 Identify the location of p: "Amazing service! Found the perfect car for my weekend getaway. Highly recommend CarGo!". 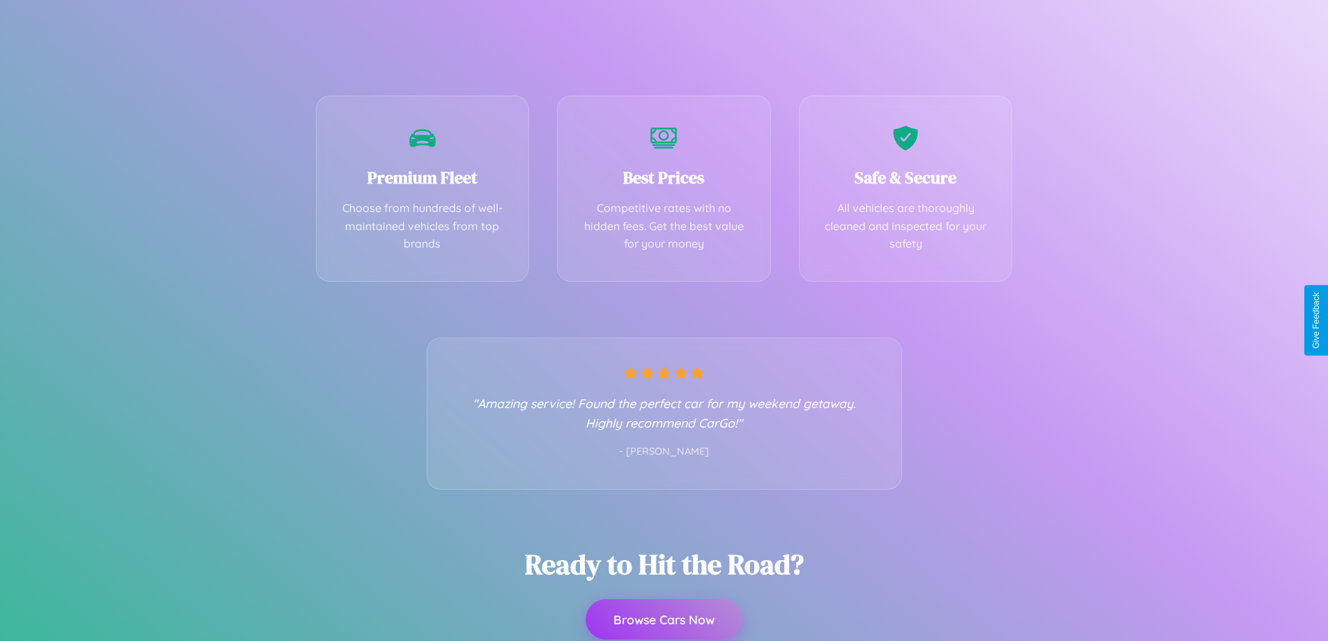
(664, 413).